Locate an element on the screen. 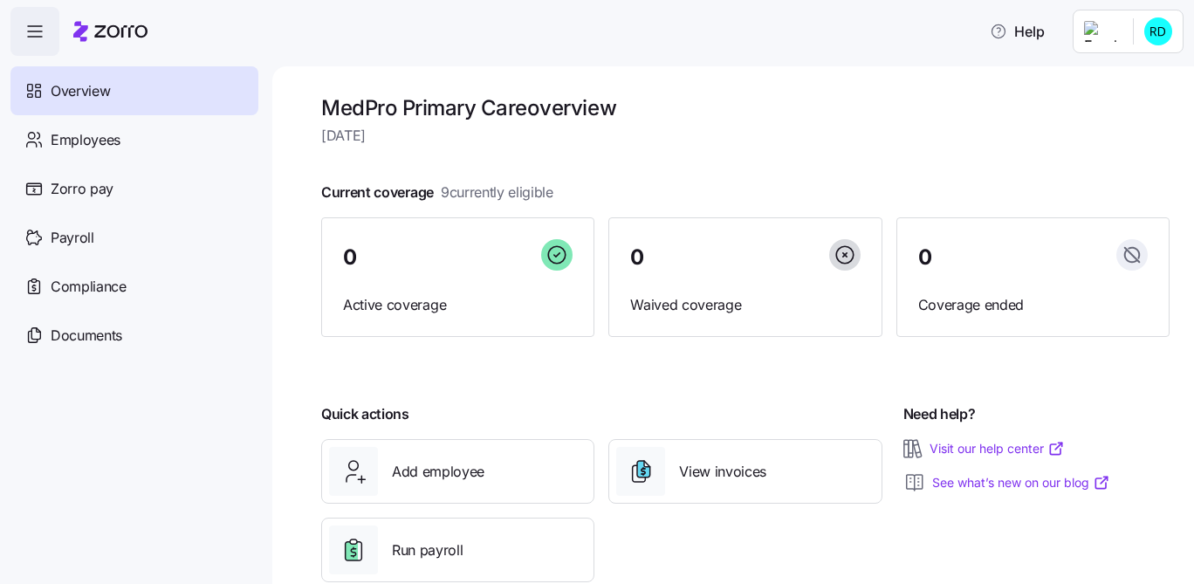  a: Employees is located at coordinates (134, 140).